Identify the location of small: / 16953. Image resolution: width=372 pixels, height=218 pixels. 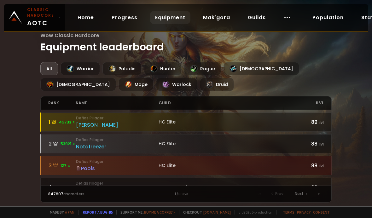
(182, 194).